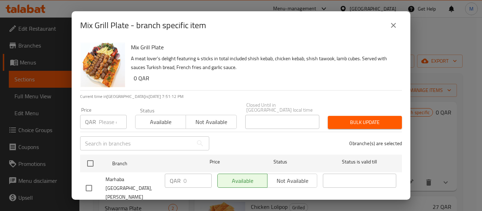 The image size is (482, 211). Describe the element at coordinates (103, 65) in the screenshot. I see `img: Mix Grill Plate` at that location.